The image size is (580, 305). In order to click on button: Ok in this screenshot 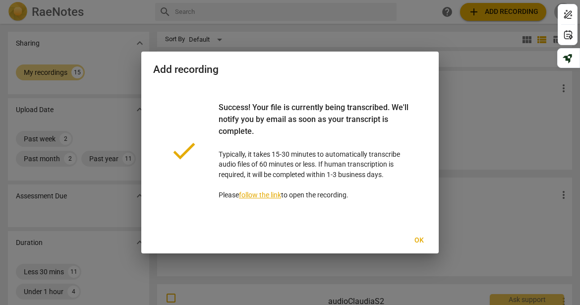, I will do `click(419, 240)`.